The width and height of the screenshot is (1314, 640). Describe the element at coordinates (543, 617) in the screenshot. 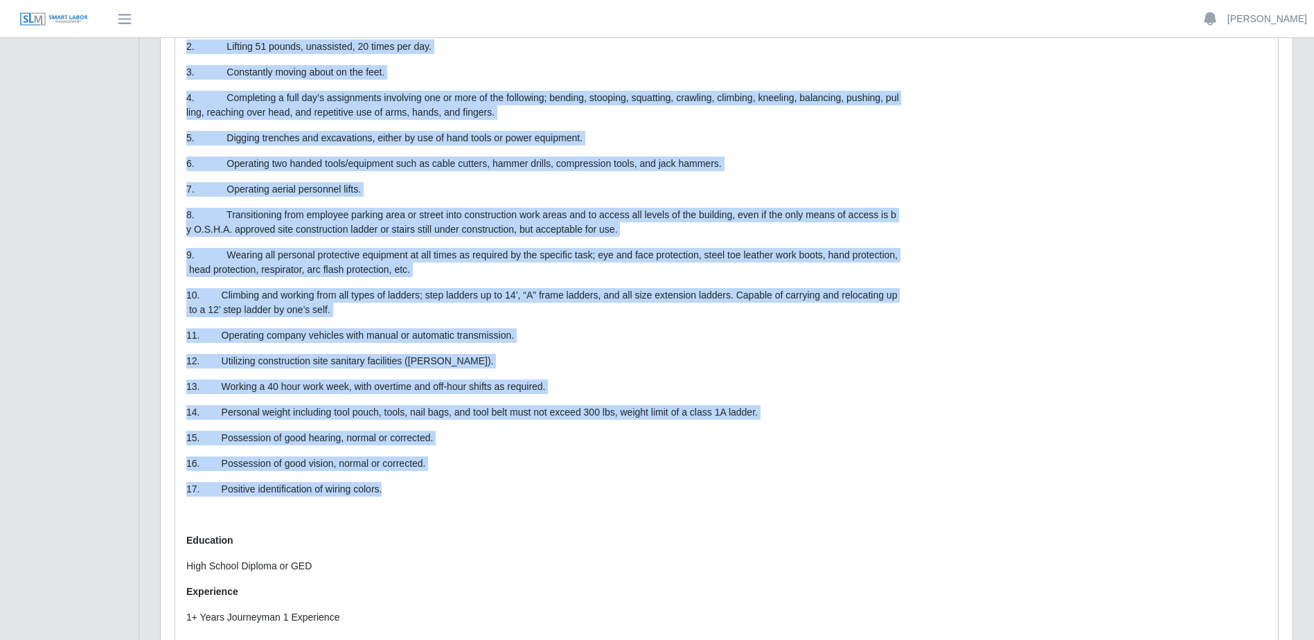

I see `p: 1+ Years Journeyman 1 Experience` at that location.